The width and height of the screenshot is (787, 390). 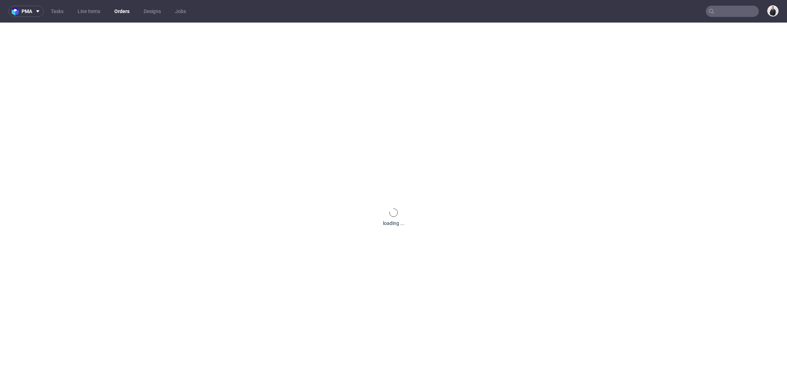 What do you see at coordinates (773, 11) in the screenshot?
I see `img: Adrian Margula` at bounding box center [773, 11].